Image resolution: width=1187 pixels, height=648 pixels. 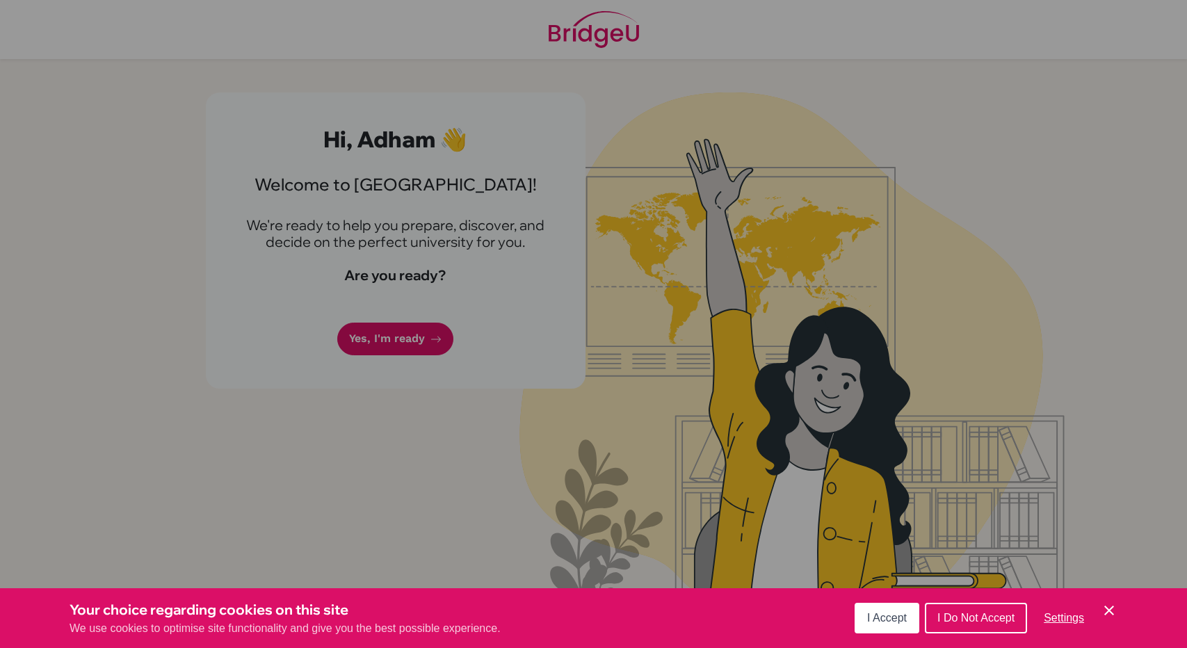 I want to click on button: Settings, so click(x=1064, y=618).